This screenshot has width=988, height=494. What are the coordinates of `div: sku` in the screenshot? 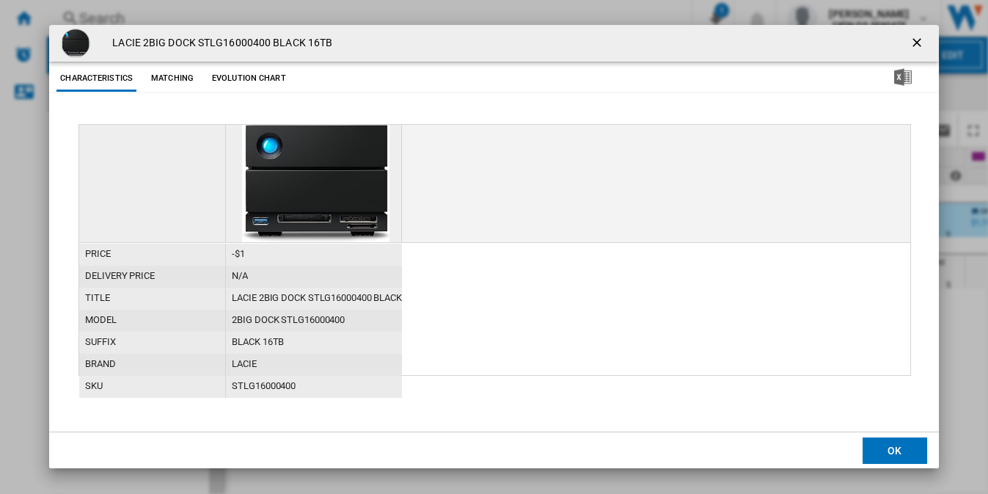 It's located at (152, 387).